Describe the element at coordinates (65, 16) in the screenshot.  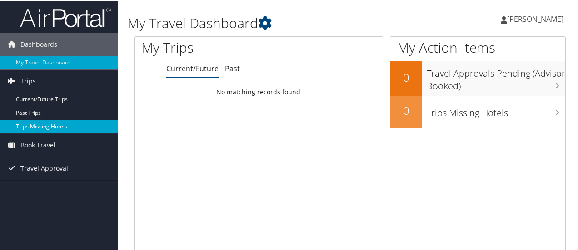
I see `img: airportal-logo.png` at that location.